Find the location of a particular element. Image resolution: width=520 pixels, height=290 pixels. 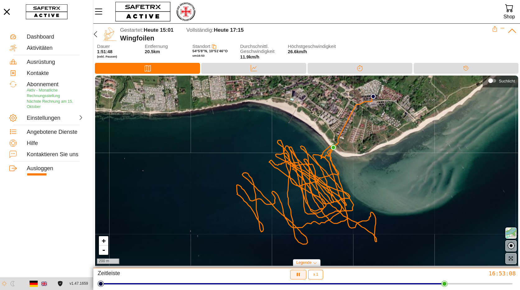

img: en.svg is located at coordinates (44, 284).